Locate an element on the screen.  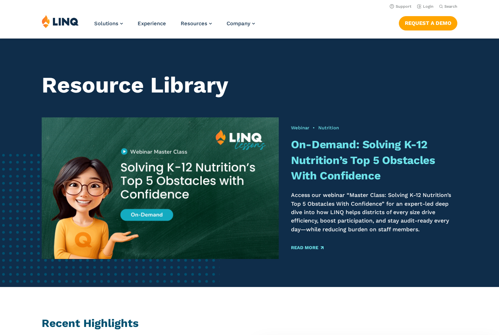
span: Experience is located at coordinates (152, 23).